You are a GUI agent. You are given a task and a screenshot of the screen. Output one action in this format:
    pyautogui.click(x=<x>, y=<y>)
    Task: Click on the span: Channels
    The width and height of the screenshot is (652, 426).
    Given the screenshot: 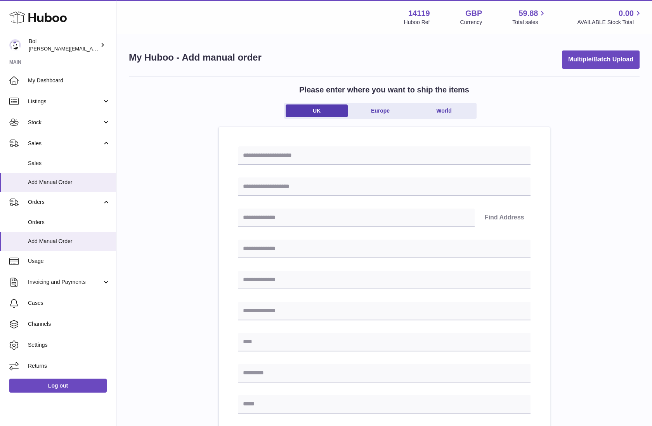 What is the action you would take?
    pyautogui.click(x=69, y=324)
    